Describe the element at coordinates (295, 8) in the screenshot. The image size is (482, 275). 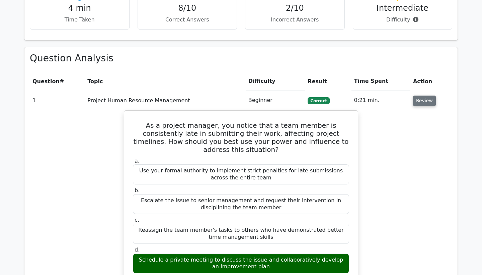
I see `h4: 2/10` at that location.